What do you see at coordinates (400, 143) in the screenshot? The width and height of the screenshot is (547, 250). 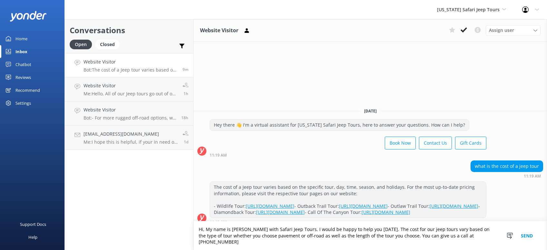 I see `button: Book Now` at bounding box center [400, 143].